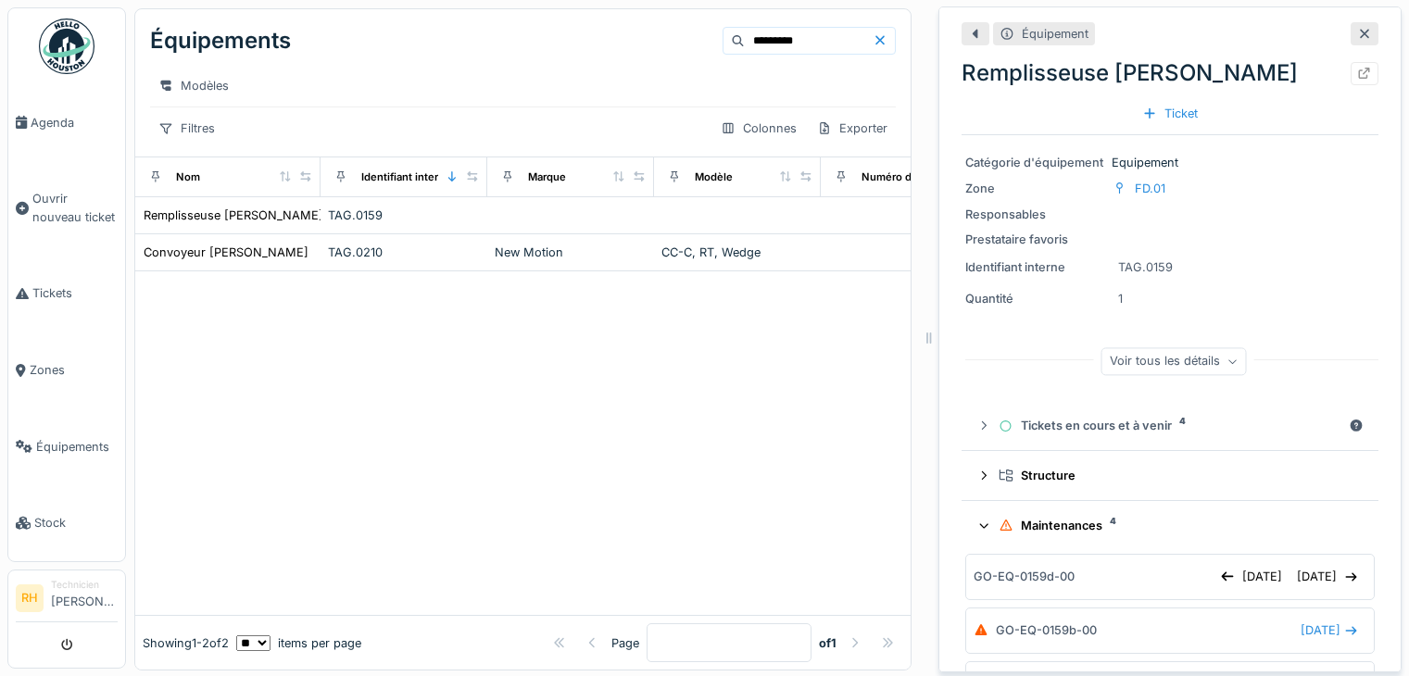 The height and width of the screenshot is (676, 1409). Describe the element at coordinates (1150, 188) in the screenshot. I see `div: FD.01` at that location.